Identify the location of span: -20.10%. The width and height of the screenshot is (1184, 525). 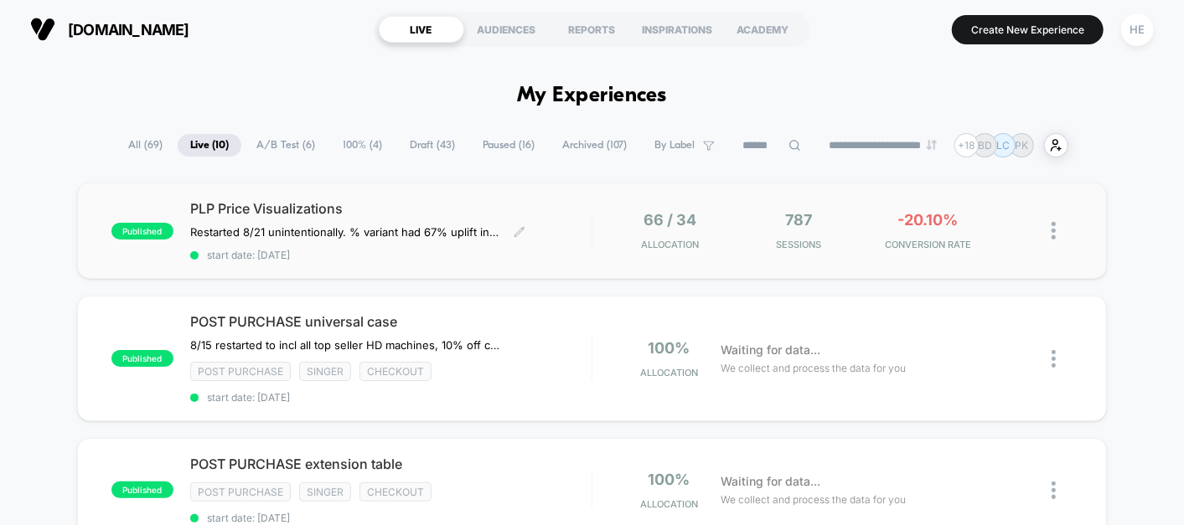
(928, 220).